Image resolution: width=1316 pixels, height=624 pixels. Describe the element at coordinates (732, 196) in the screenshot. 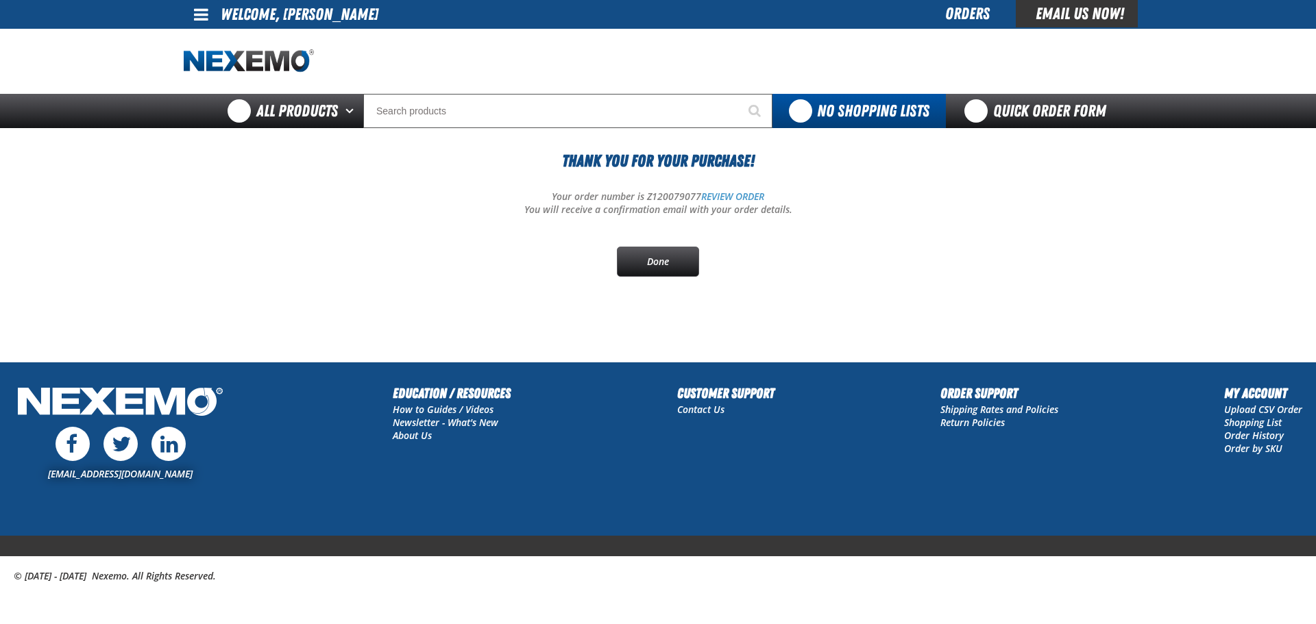

I see `a: REVIEW ORDER` at that location.